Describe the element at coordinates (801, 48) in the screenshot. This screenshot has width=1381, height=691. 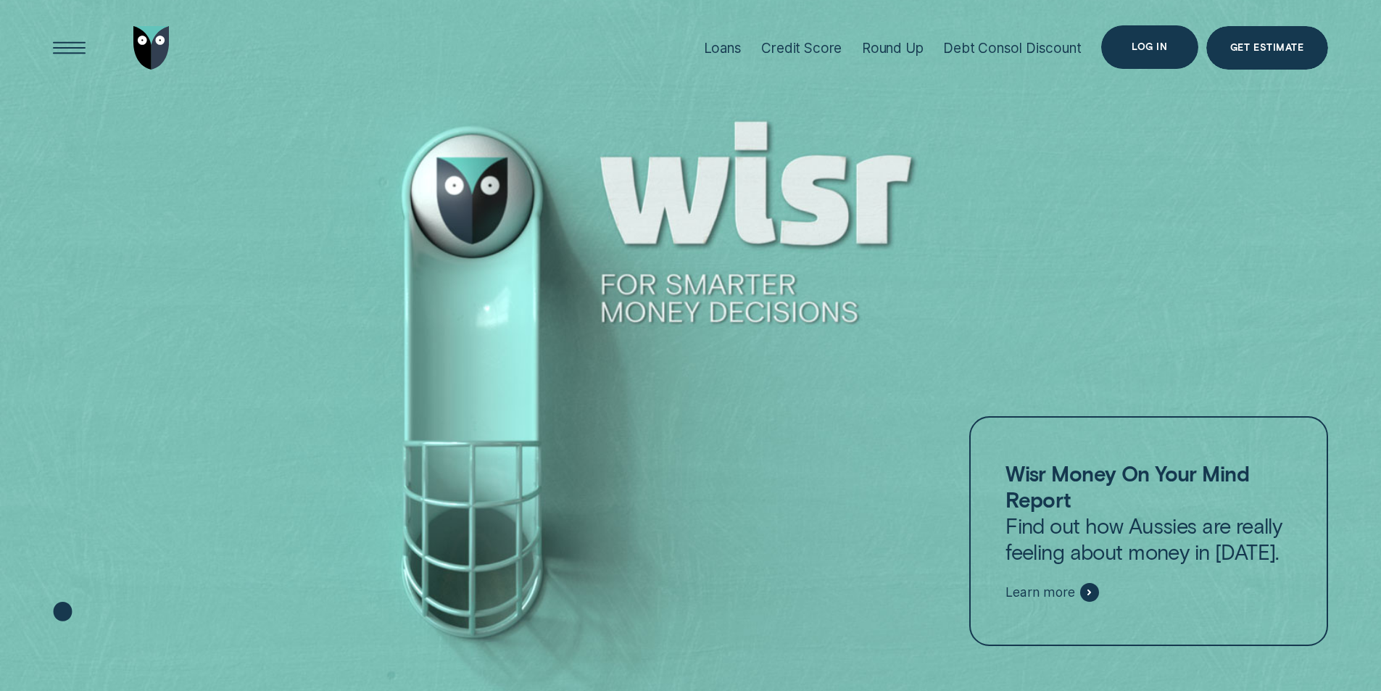
I see `div: Credit Score` at that location.